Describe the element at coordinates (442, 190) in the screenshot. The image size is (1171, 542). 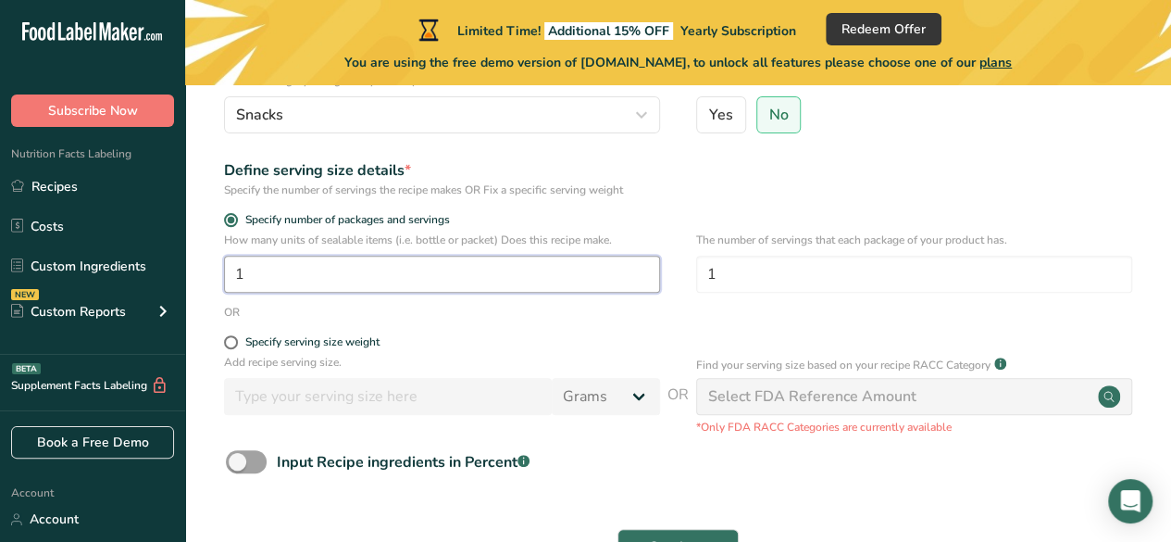
I see `div: Specify the number of servings the recipe makes OR Fix a specific serving weight` at that location.